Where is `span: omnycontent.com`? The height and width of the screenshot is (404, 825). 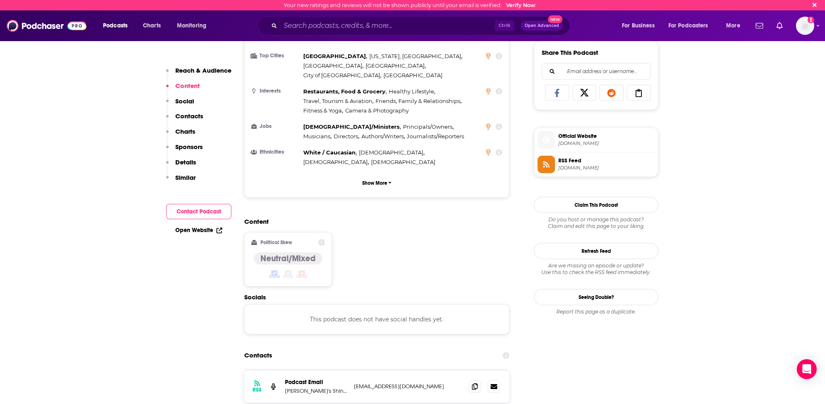
span: omnycontent.com is located at coordinates (607, 168).